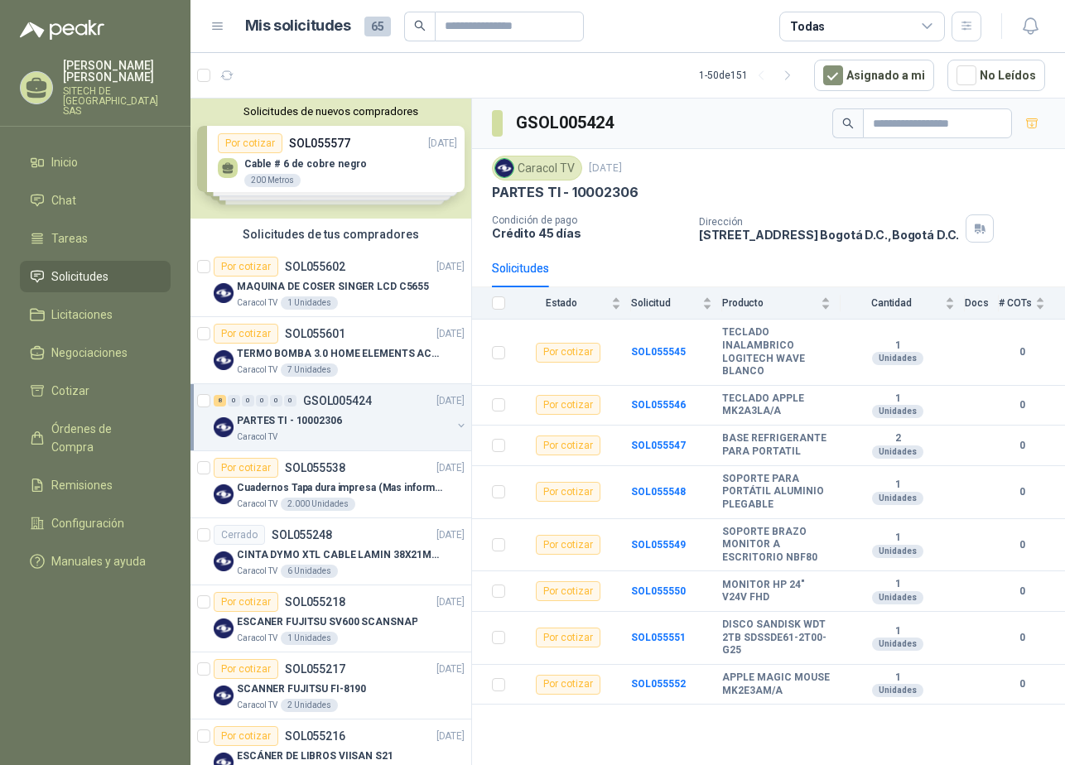 This screenshot has width=1065, height=765. I want to click on th: Producto, so click(781, 303).